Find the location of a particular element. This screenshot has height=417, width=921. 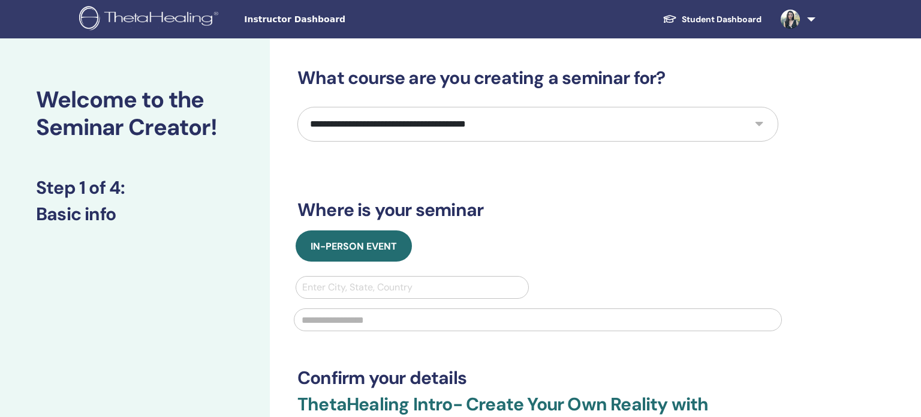

h3: Where is your seminar is located at coordinates (538, 210).